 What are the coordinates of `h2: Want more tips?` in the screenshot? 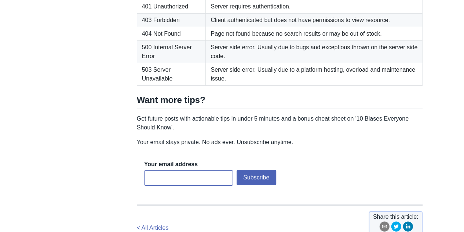 It's located at (280, 101).